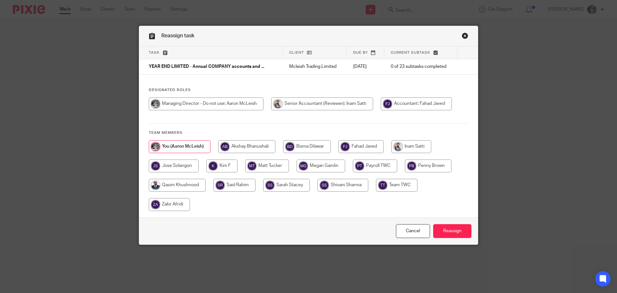  Describe the element at coordinates (297, 52) in the screenshot. I see `span: Client` at that location.